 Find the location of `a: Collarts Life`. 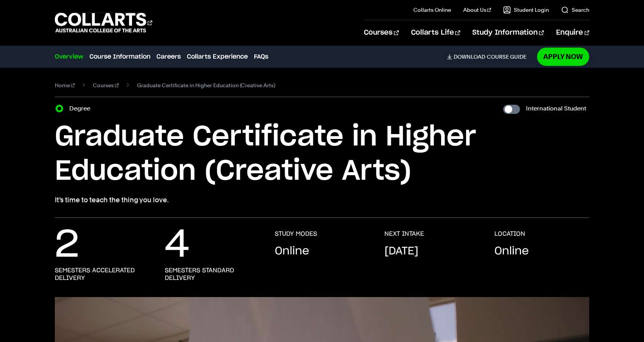

a: Collarts Life is located at coordinates (436, 33).